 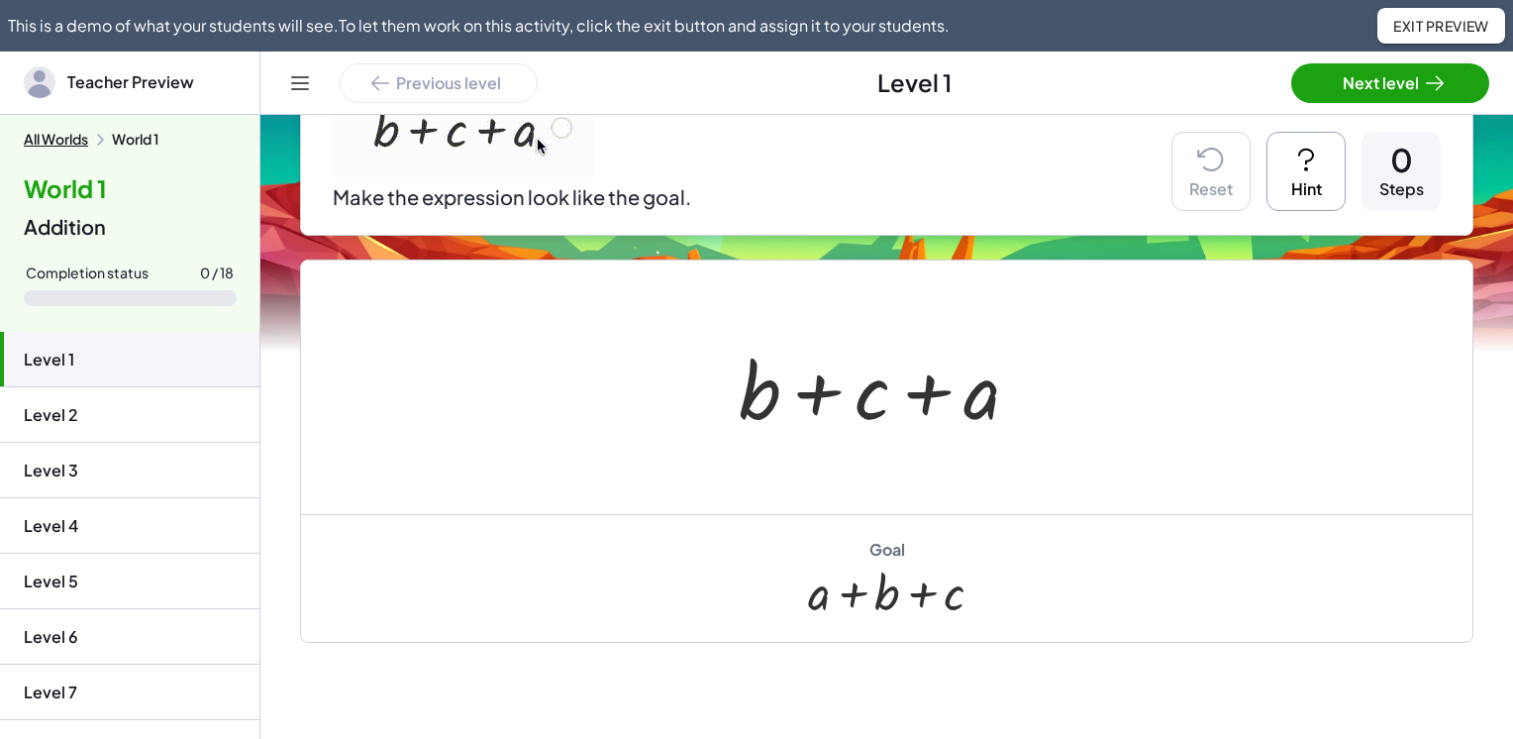 I want to click on button: Previous level, so click(x=439, y=83).